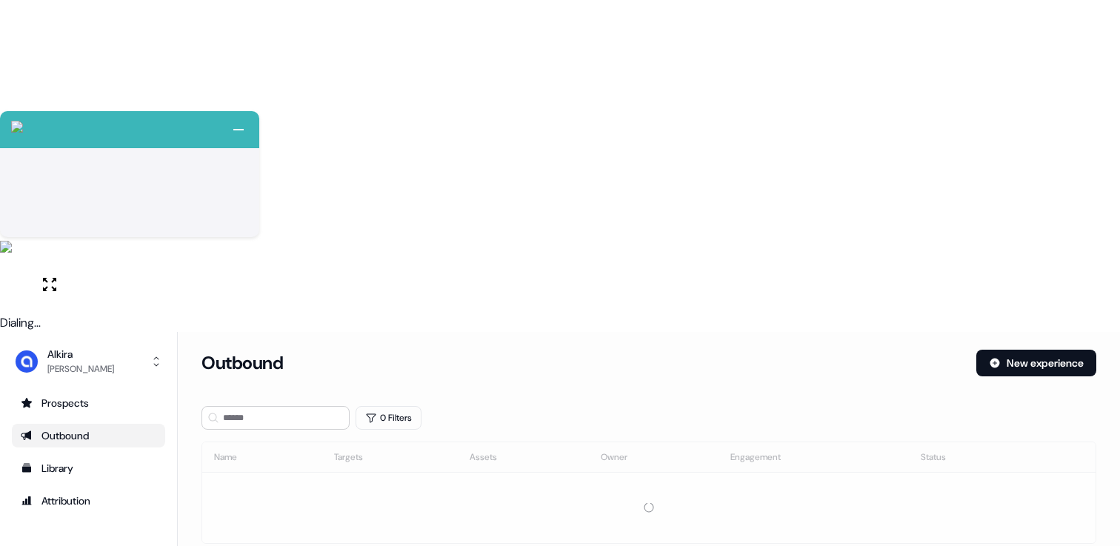 Image resolution: width=1120 pixels, height=546 pixels. Describe the element at coordinates (88, 403) in the screenshot. I see `div: Prospects` at that location.